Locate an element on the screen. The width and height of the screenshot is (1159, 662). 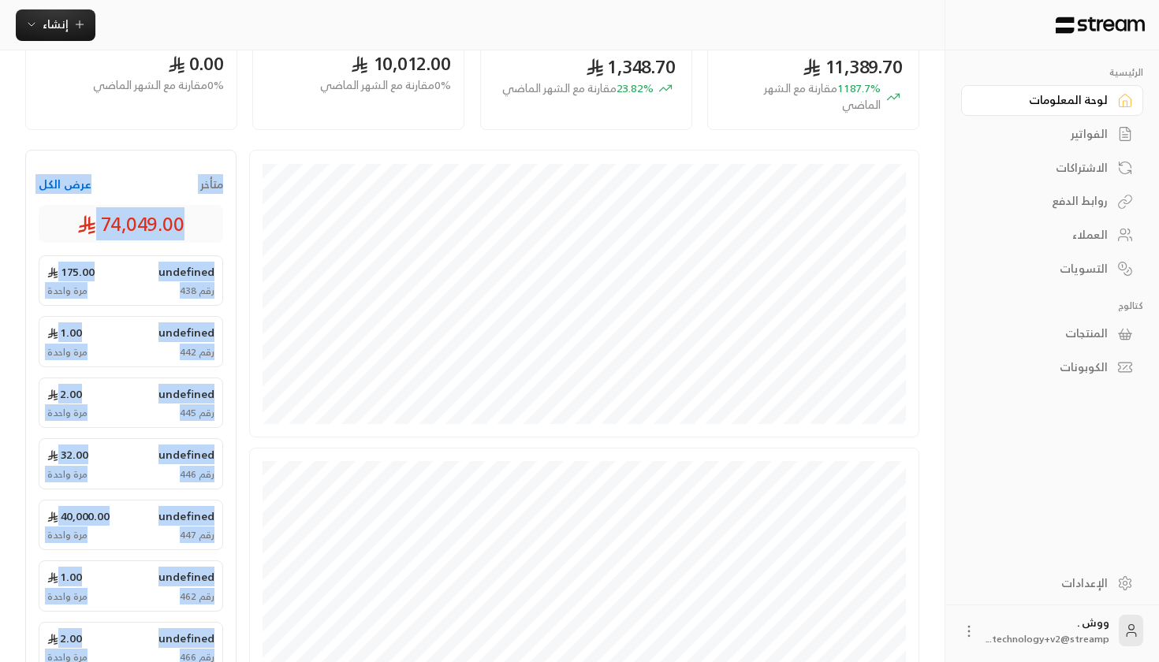
div: ووش . is located at coordinates (1048, 631).